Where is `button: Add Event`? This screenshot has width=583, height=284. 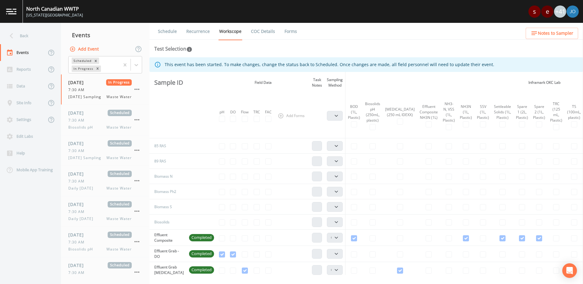
button: Add Event is located at coordinates (85, 49).